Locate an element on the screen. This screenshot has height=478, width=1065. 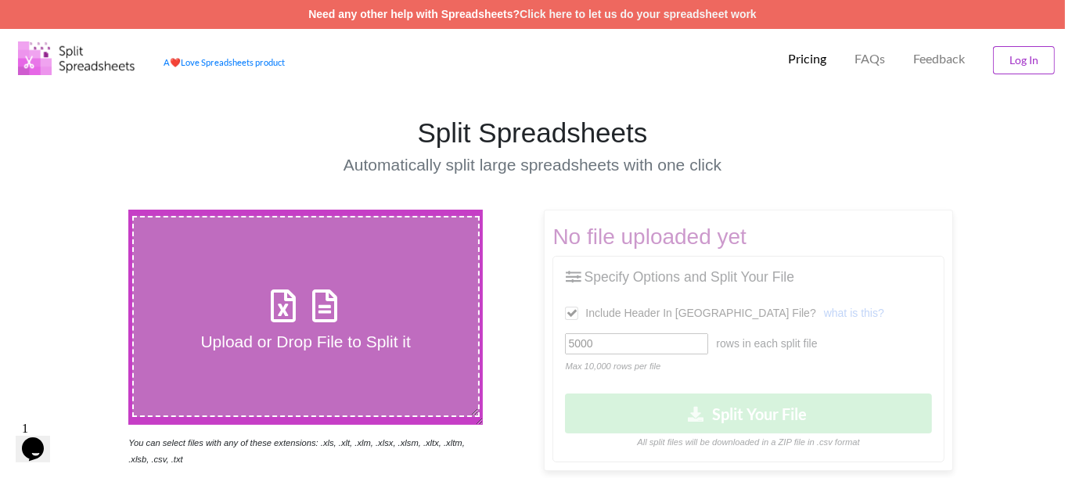
a: Click here to let us do your spreadsheet work is located at coordinates (638, 14).